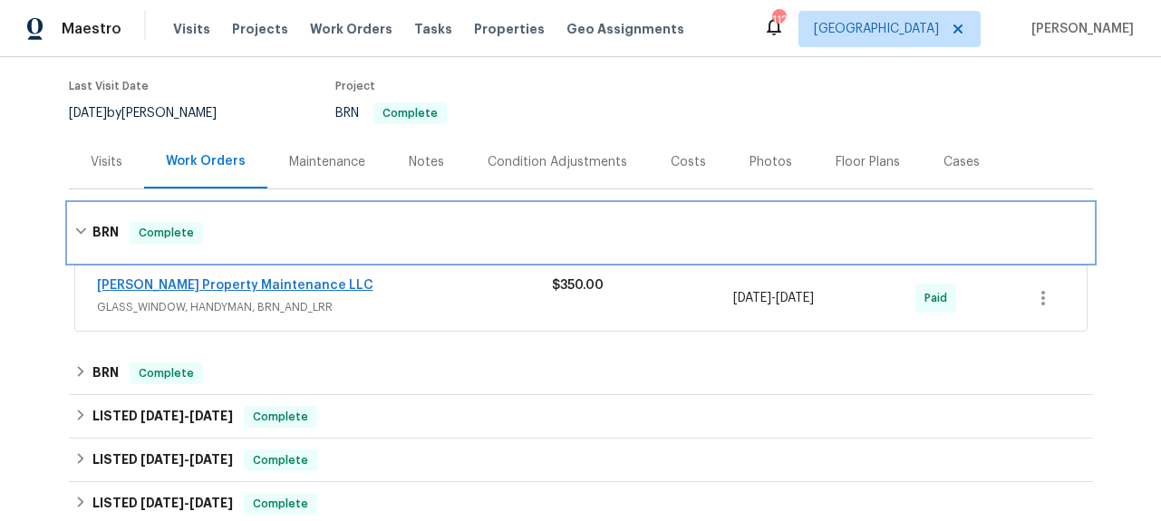 The width and height of the screenshot is (1161, 521). Describe the element at coordinates (962, 162) in the screenshot. I see `div: Cases` at that location.